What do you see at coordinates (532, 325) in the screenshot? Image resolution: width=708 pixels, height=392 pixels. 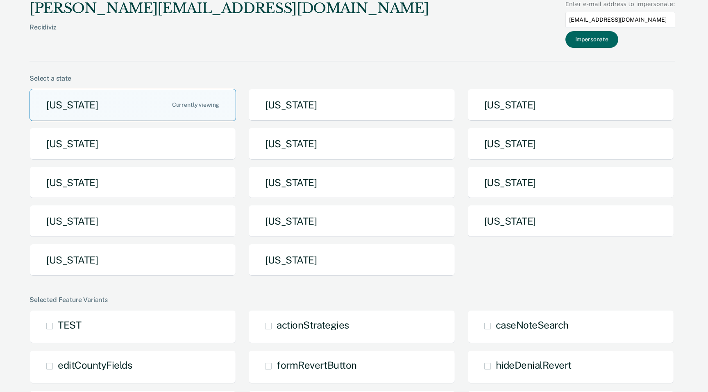 I see `span: caseNoteSearch` at bounding box center [532, 325].